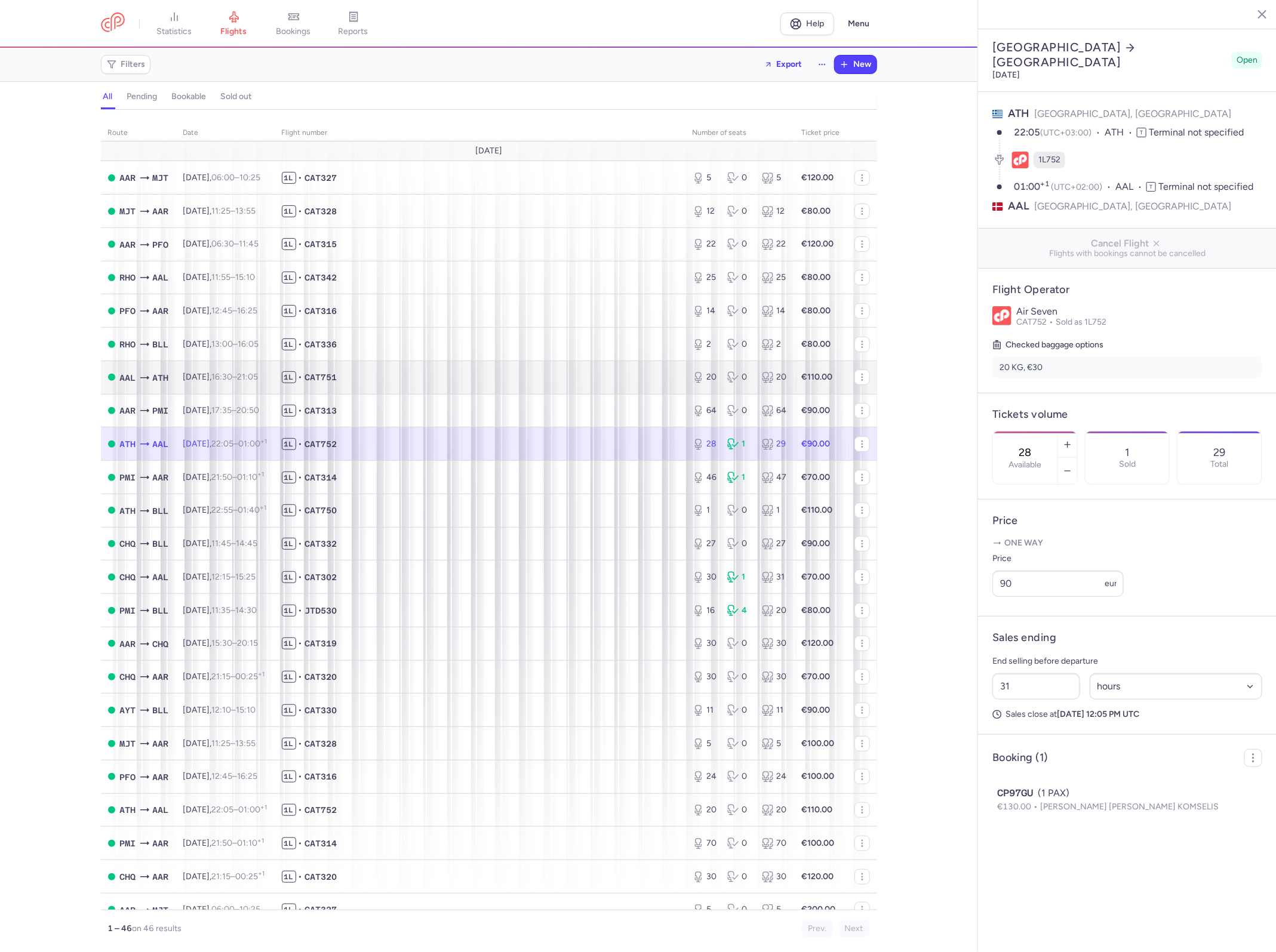  Describe the element at coordinates (1002, 316) in the screenshot. I see `img: Air Seven logo` at that location.